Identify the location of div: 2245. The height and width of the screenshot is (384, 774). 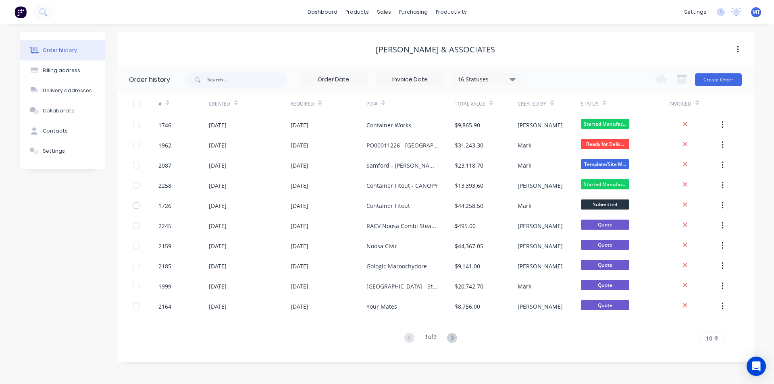
(165, 226).